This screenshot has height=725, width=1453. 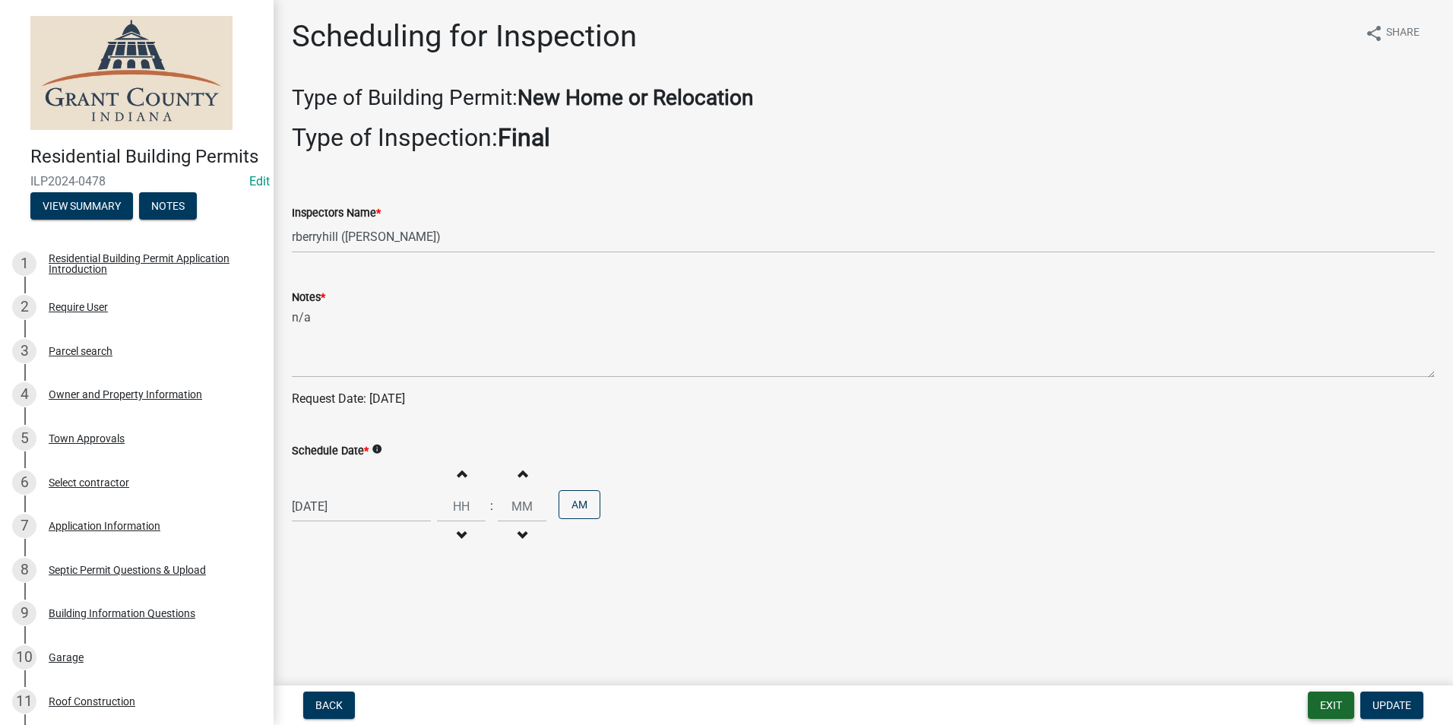 I want to click on div: 10, so click(x=24, y=657).